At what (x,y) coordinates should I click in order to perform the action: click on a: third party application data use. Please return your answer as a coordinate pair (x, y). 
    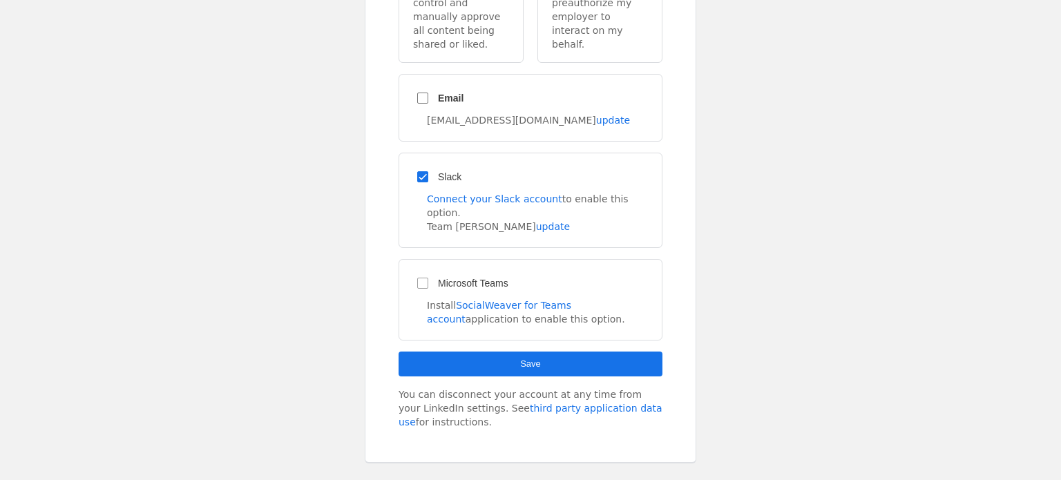
    Looking at the image, I should click on (531, 415).